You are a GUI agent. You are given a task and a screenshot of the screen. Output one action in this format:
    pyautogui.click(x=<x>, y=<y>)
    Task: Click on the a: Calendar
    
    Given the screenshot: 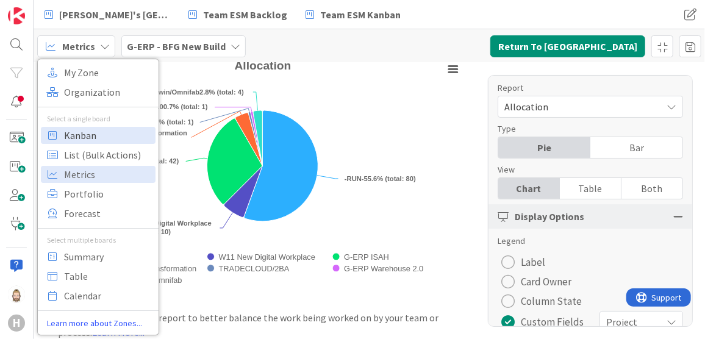 What is the action you would take?
    pyautogui.click(x=98, y=296)
    